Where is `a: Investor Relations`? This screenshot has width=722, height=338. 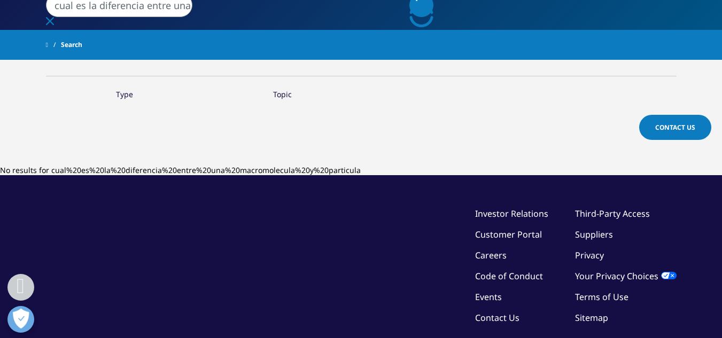
a: Investor Relations is located at coordinates (512, 214).